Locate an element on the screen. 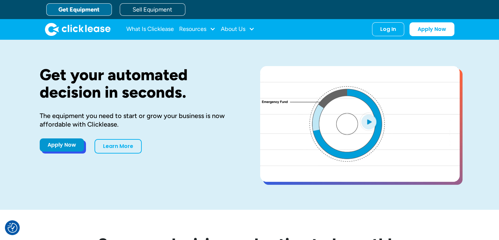  a: home is located at coordinates (78, 29).